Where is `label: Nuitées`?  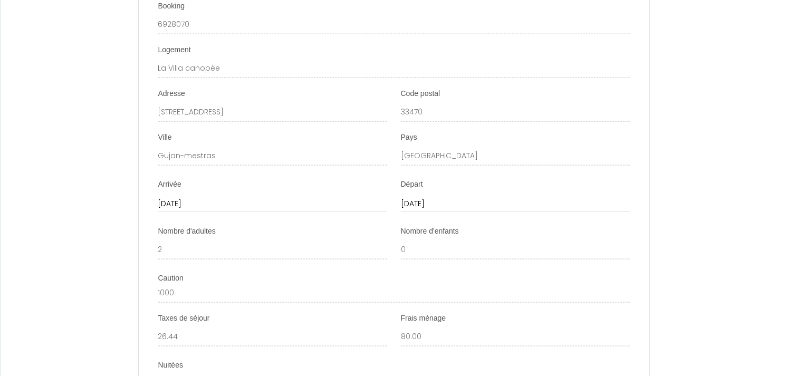
label: Nuitées is located at coordinates (170, 366).